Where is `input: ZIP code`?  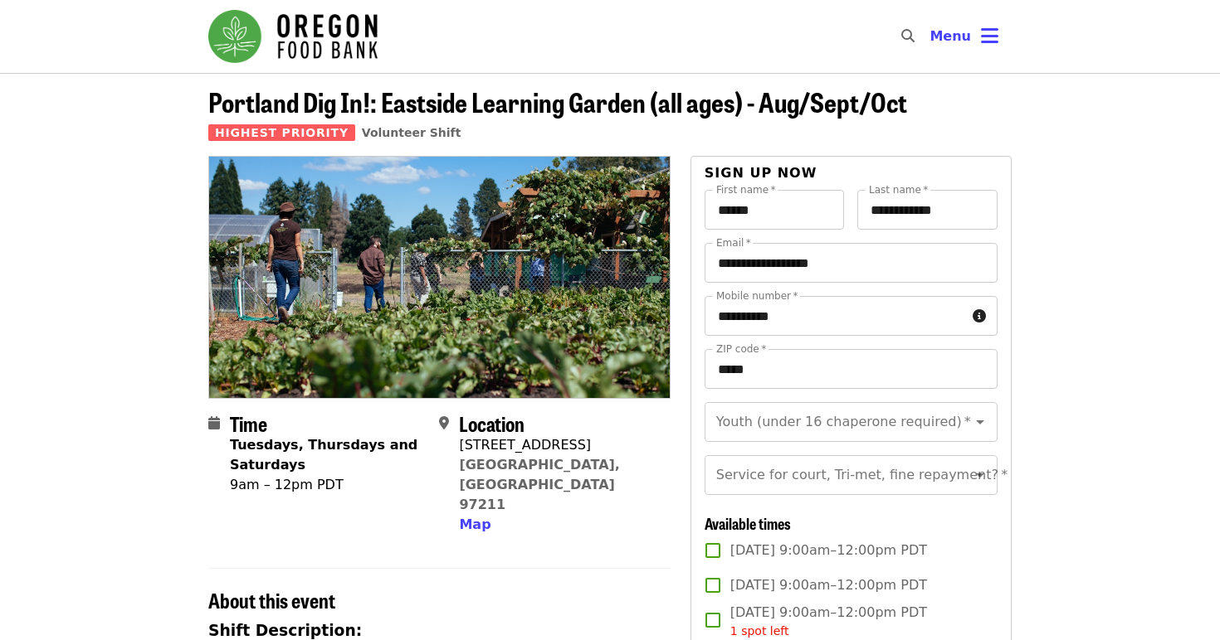
input: ZIP code is located at coordinates (850, 369).